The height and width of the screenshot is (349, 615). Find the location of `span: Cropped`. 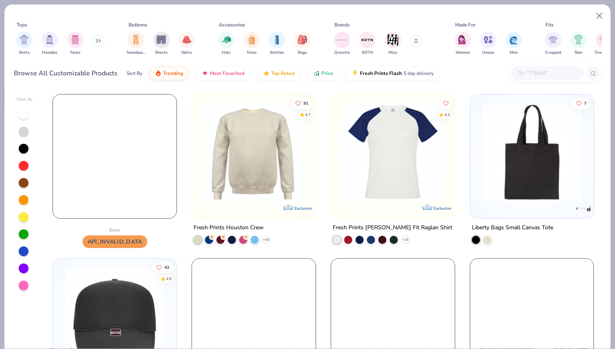

span: Cropped is located at coordinates (553, 52).